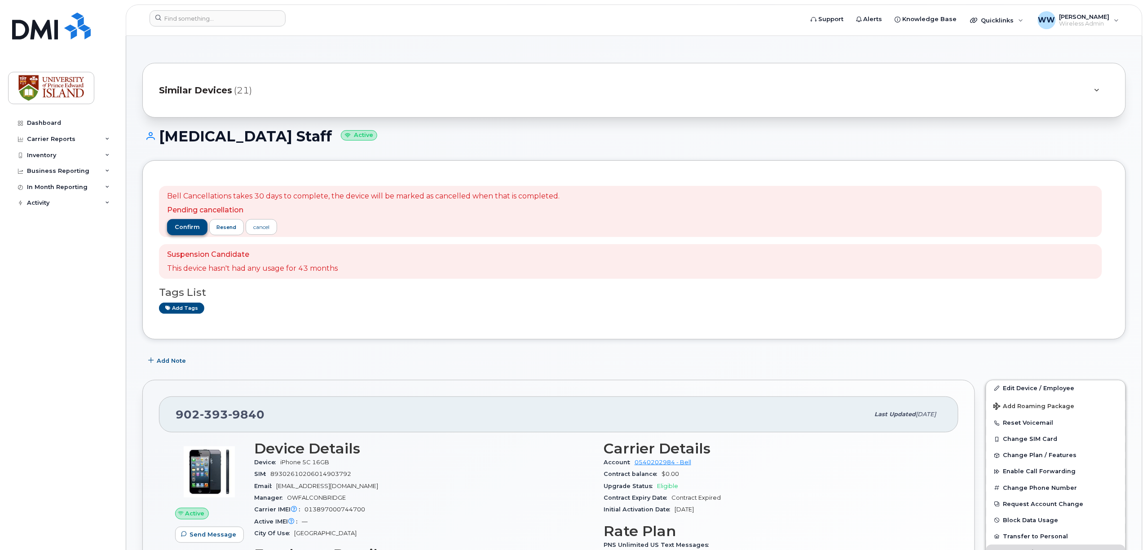 Image resolution: width=1147 pixels, height=550 pixels. I want to click on span: Add Roaming Package, so click(1034, 407).